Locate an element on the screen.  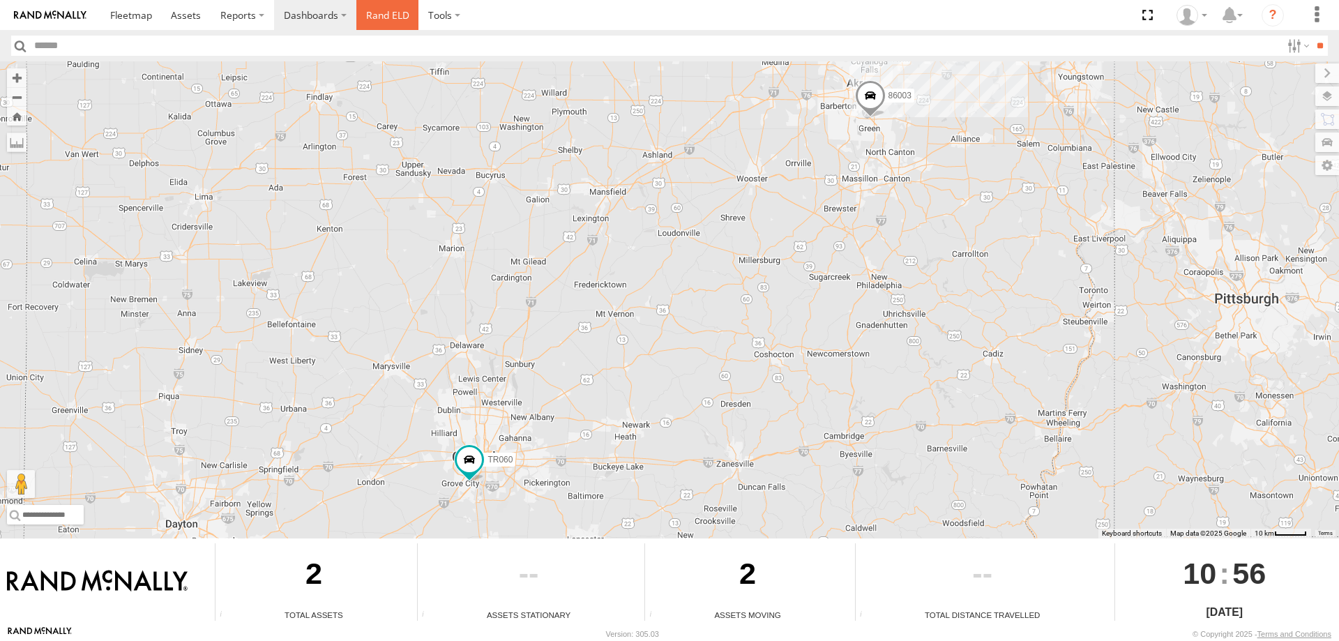
span: 56 is located at coordinates (1249, 573).